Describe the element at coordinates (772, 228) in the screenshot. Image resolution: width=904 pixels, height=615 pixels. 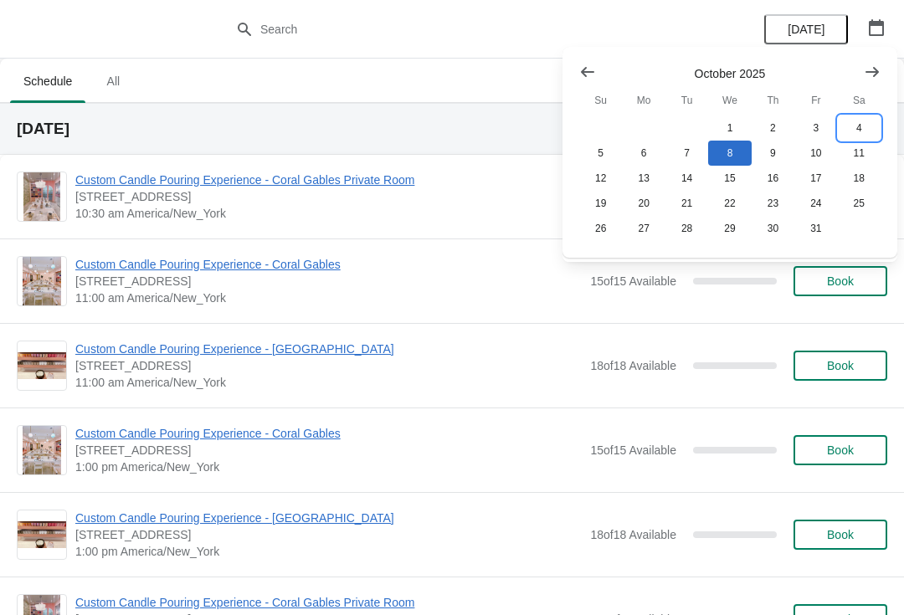
I see `button: Thursday October 30 2025` at that location.